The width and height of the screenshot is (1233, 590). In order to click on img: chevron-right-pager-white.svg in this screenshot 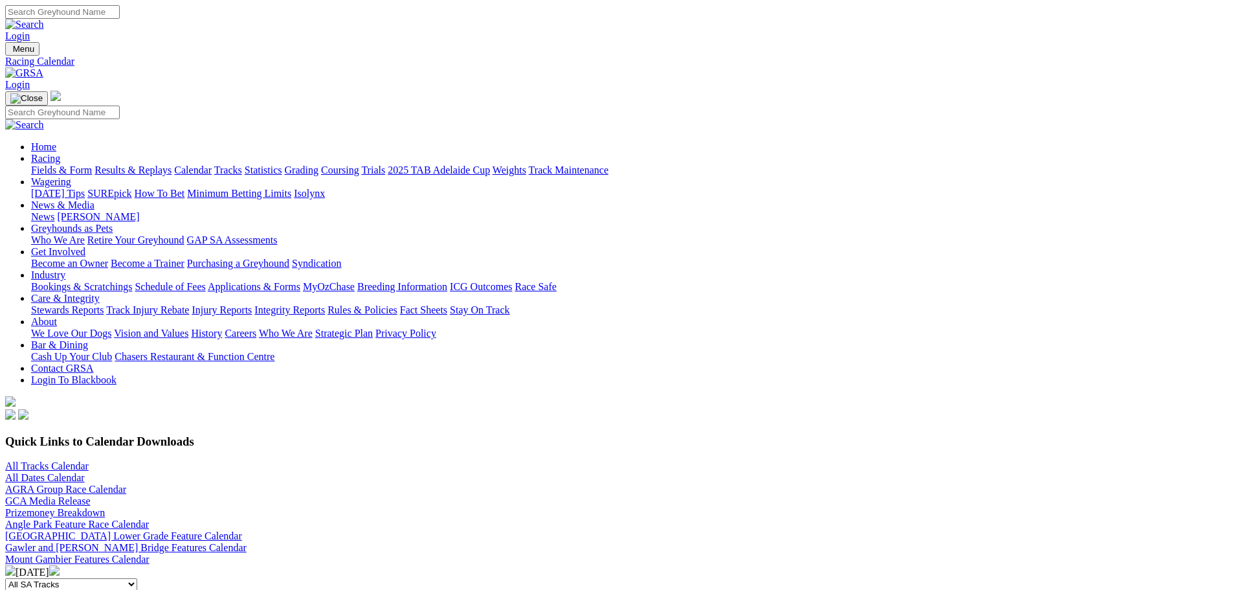, I will do `click(54, 570)`.